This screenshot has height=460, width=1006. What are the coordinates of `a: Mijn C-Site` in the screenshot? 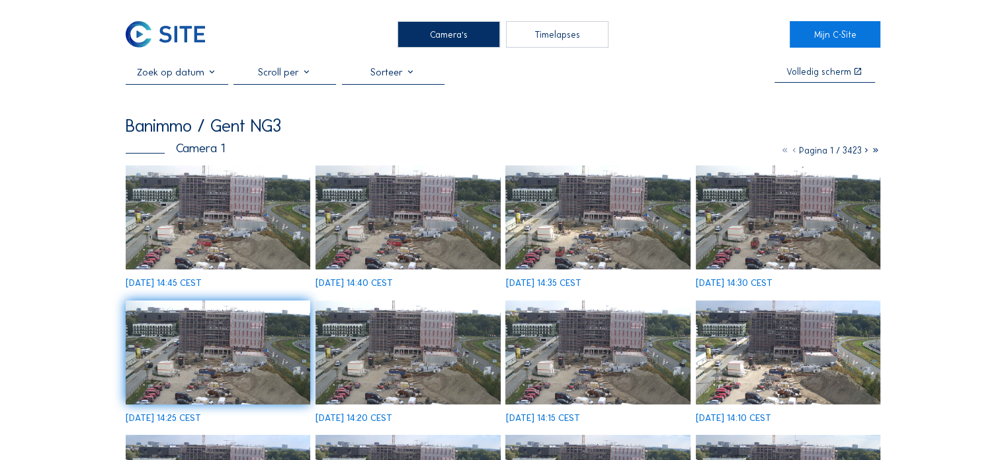 It's located at (835, 34).